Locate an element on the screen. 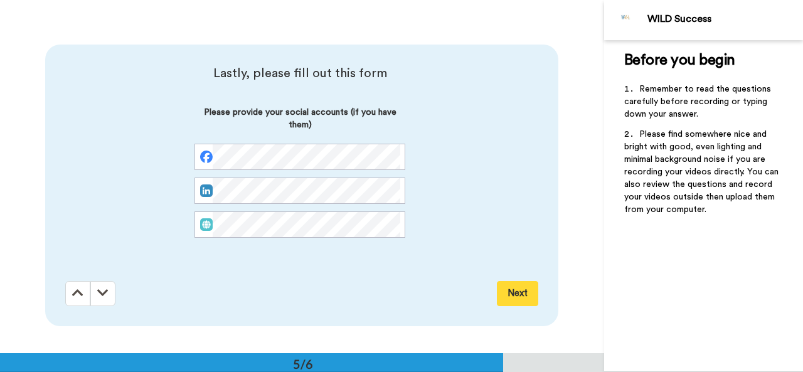 The height and width of the screenshot is (372, 803). img: web.svg is located at coordinates (206, 225).